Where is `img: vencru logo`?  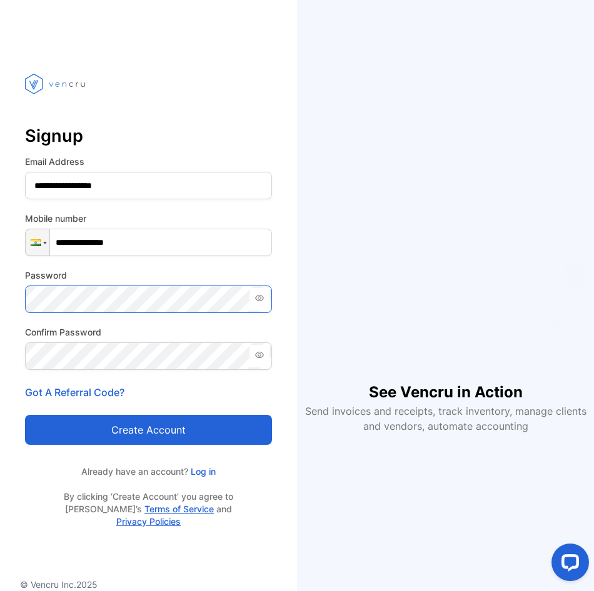 img: vencru logo is located at coordinates (56, 84).